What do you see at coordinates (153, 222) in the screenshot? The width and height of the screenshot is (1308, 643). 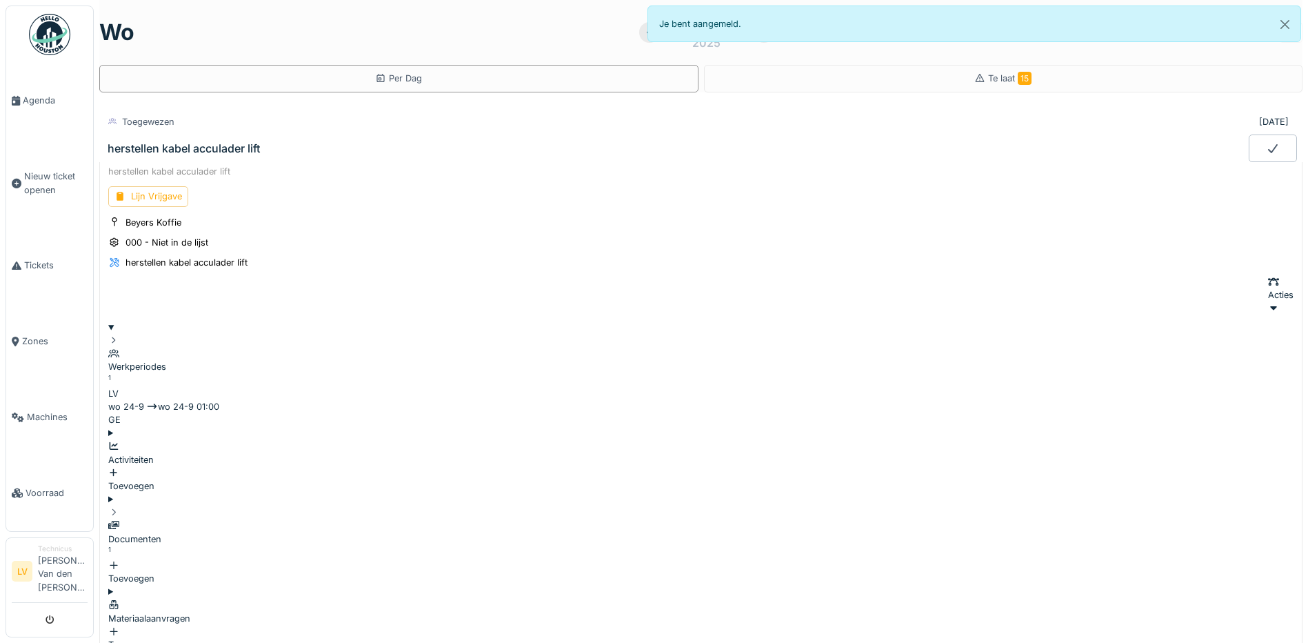 I see `div: Beyers Koffie` at bounding box center [153, 222].